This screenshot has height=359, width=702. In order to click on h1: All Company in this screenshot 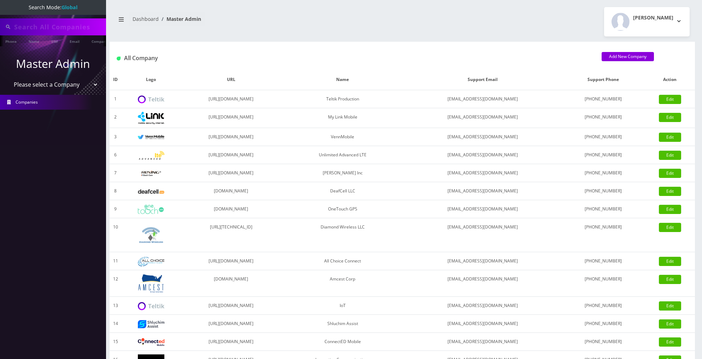, I will do `click(354, 58)`.